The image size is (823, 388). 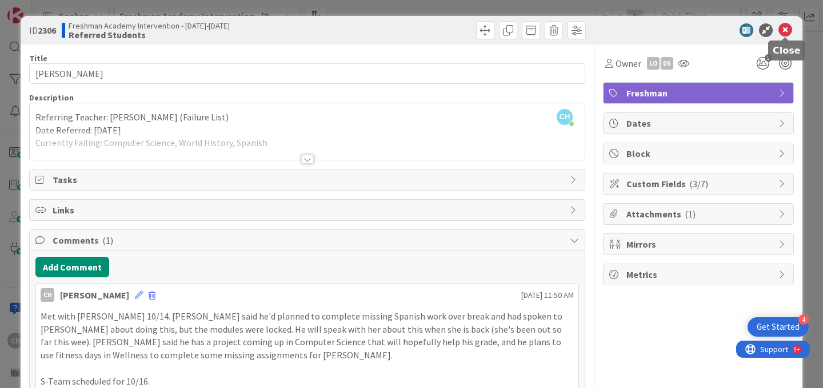 I want to click on span: 3, so click(x=768, y=58).